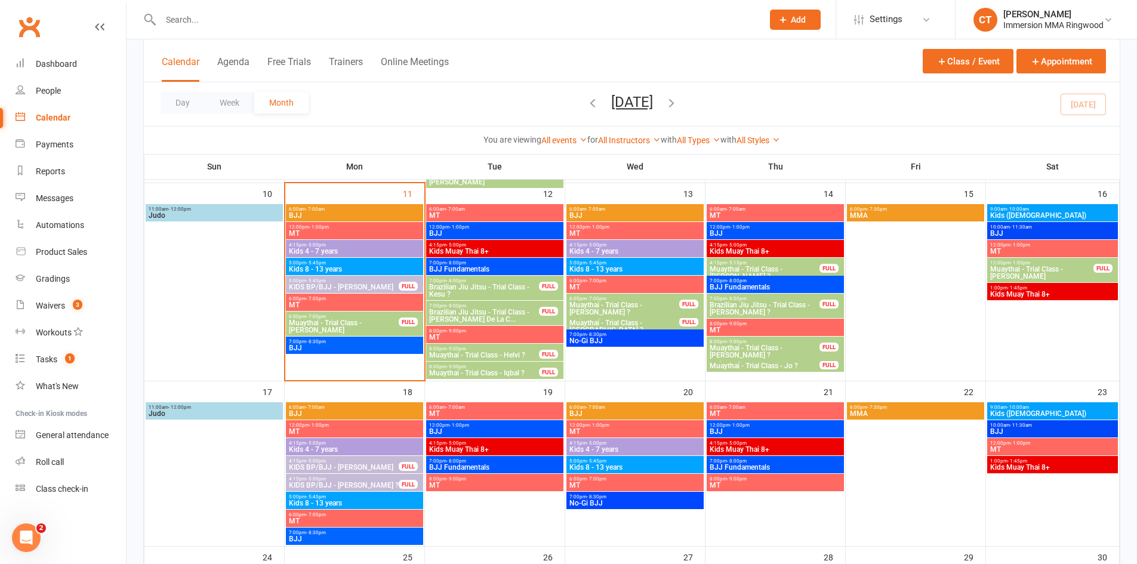 Image resolution: width=1137 pixels, height=564 pixels. Describe the element at coordinates (50, 305) in the screenshot. I see `div: Waivers` at that location.